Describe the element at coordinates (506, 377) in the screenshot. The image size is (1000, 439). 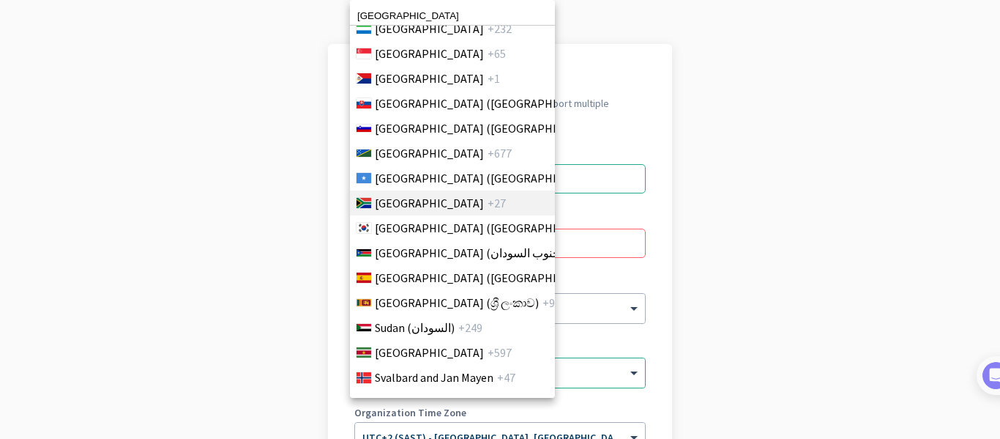
I see `span: +47` at that location.